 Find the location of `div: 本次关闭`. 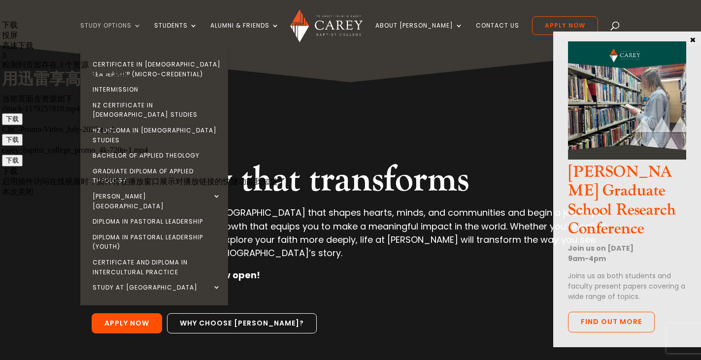

div: 本次关闭 is located at coordinates (144, 192).